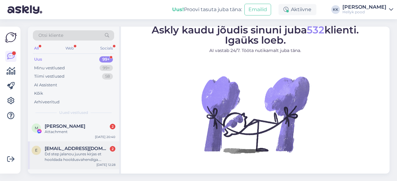 The image size is (397, 181). What do you see at coordinates (297, 10) in the screenshot?
I see `div: Aktiivne` at bounding box center [297, 10].